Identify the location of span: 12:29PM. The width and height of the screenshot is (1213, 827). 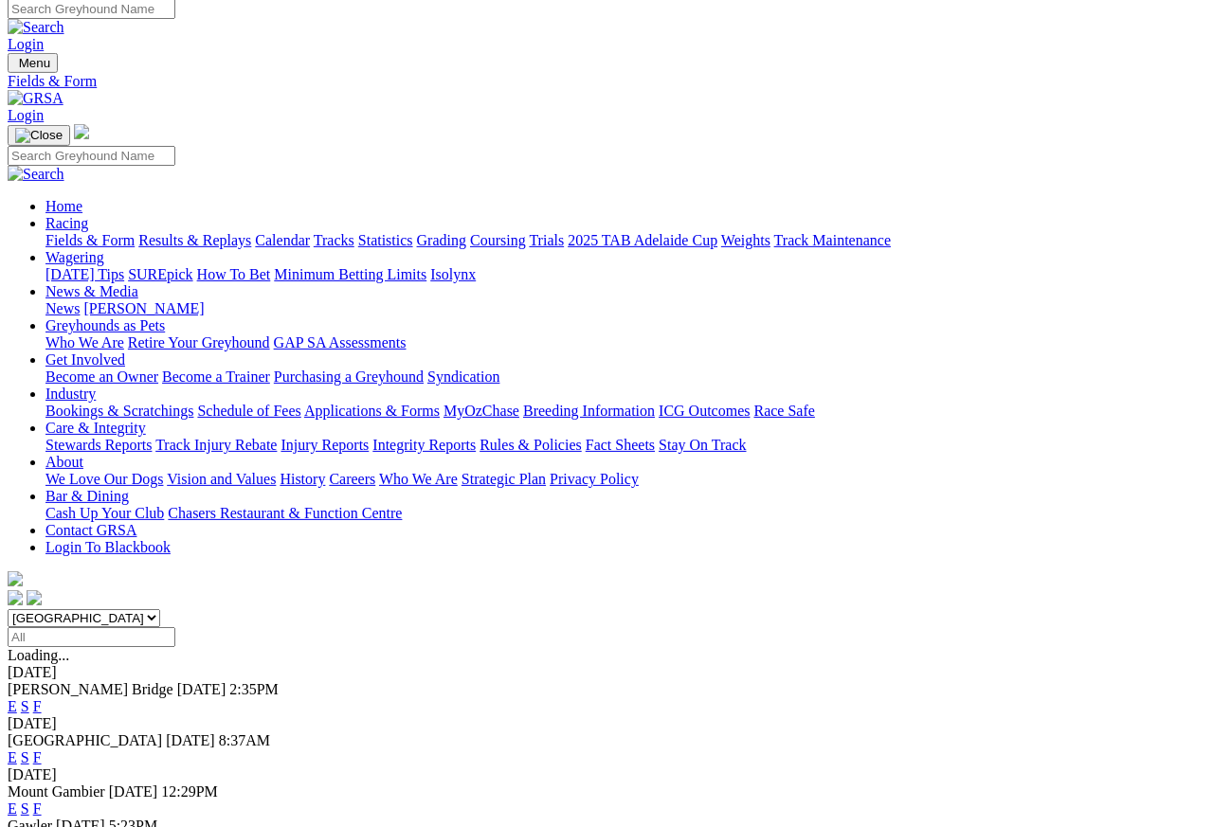
(189, 791).